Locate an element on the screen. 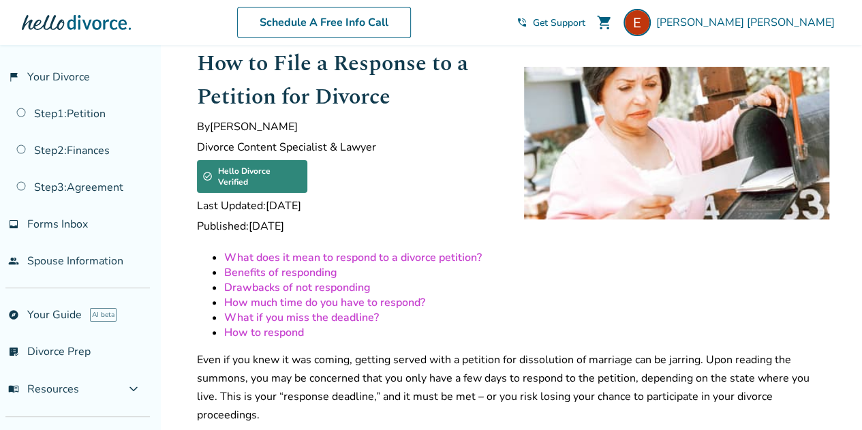 The height and width of the screenshot is (430, 862). span: menu_book is located at coordinates (14, 389).